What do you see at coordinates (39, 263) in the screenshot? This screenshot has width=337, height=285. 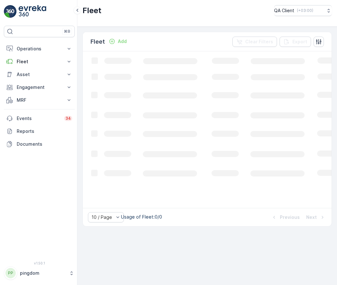 I see `span: v 1.50.1` at bounding box center [39, 263].